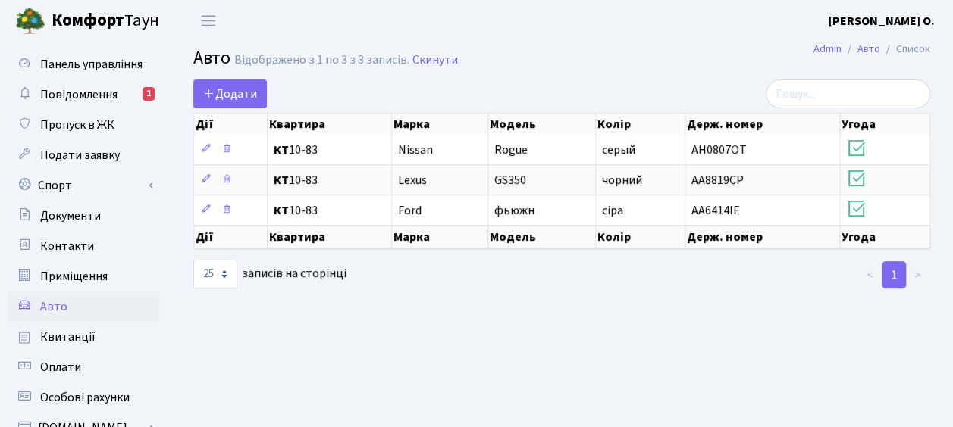  What do you see at coordinates (415, 150) in the screenshot?
I see `span: Nissan` at bounding box center [415, 150].